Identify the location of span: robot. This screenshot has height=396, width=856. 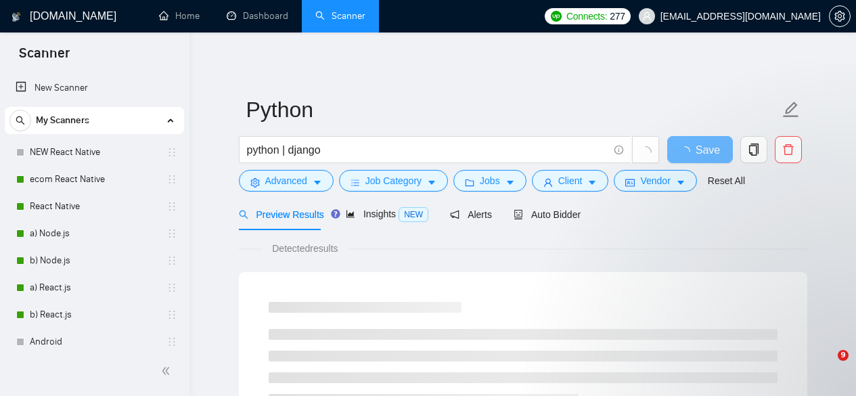
(518, 214).